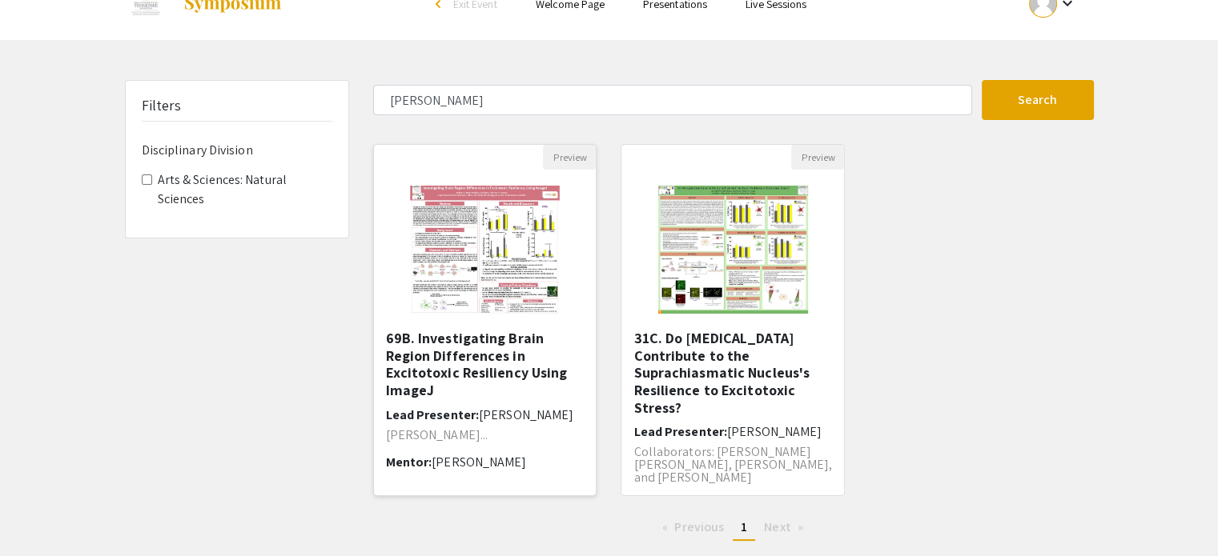  I want to click on button: Search, so click(1038, 100).